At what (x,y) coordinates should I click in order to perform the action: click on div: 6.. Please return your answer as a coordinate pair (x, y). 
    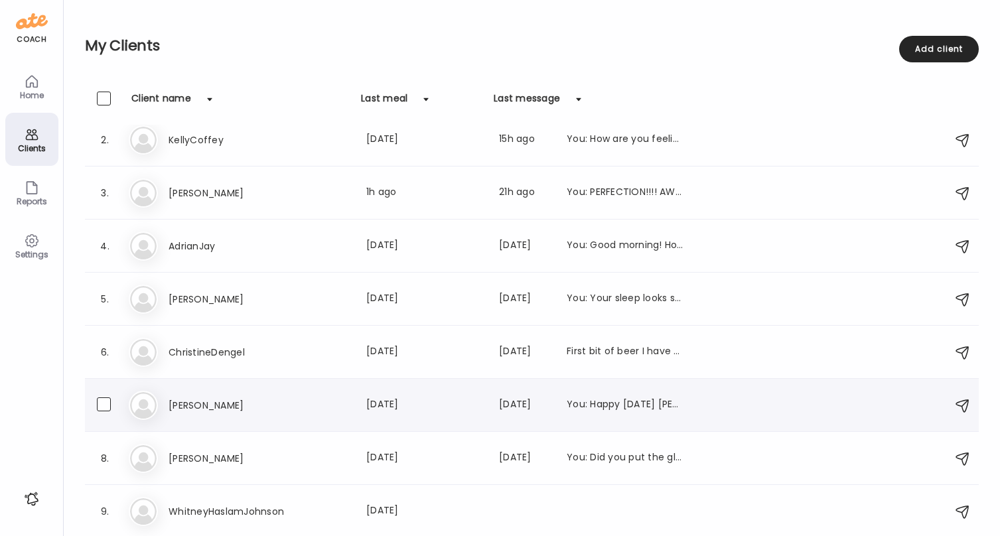
    Looking at the image, I should click on (105, 352).